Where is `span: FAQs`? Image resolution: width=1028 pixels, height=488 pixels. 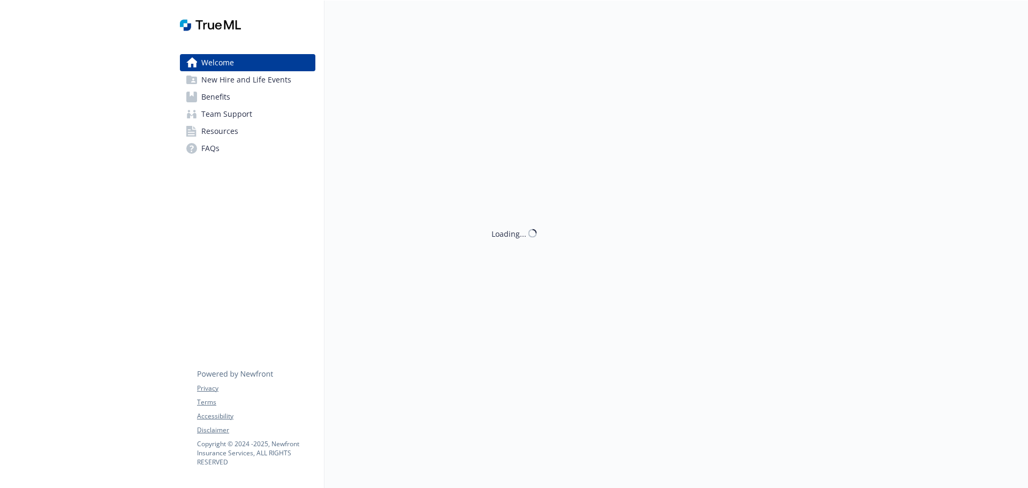
span: FAQs is located at coordinates (210, 148).